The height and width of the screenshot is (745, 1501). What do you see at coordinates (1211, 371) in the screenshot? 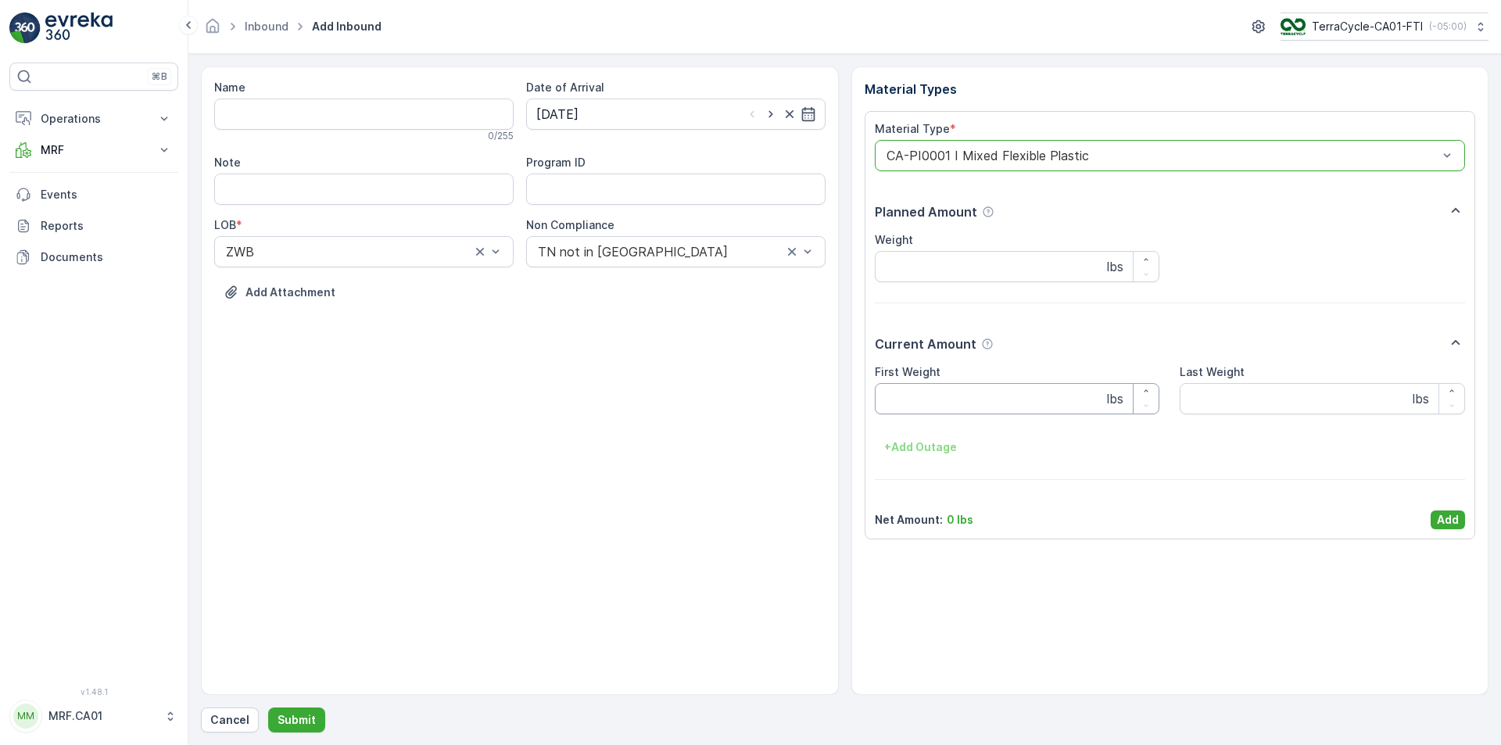
I see `label: Last Weight` at bounding box center [1211, 371].